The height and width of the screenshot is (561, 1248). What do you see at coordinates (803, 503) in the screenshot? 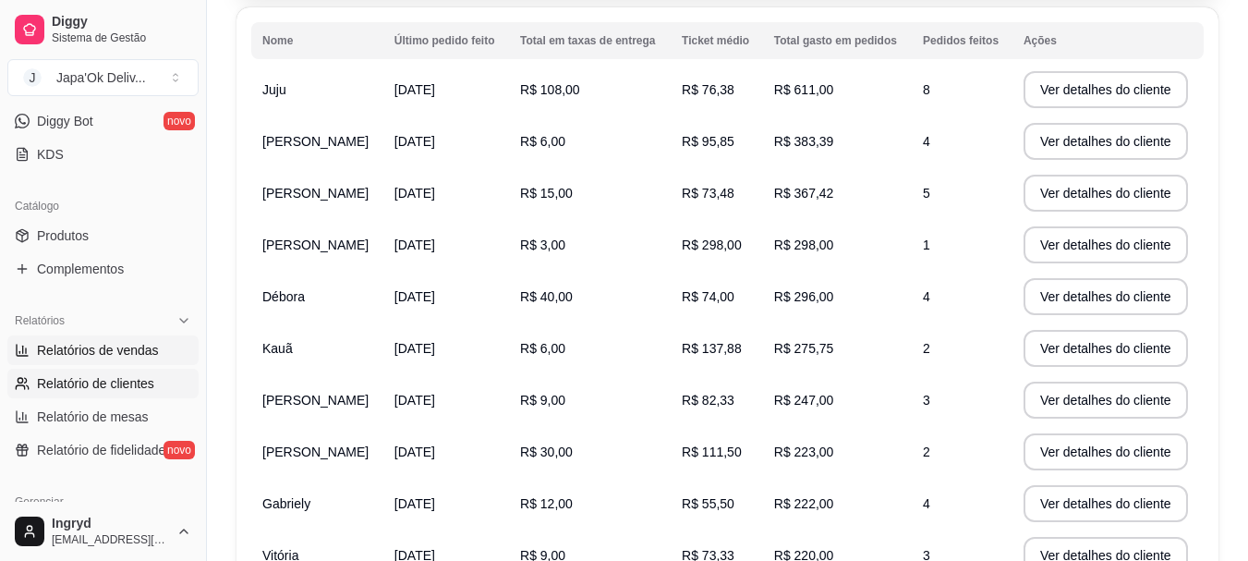
I see `span: R$ 222,00` at bounding box center [803, 503].